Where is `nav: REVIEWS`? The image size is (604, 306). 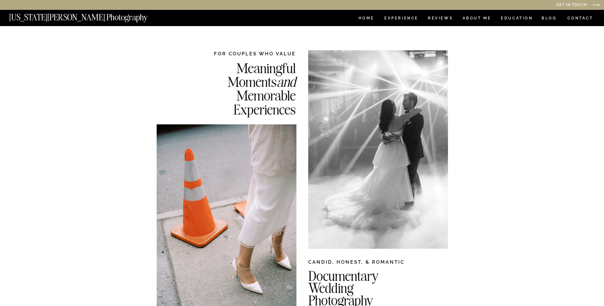
nav: REVIEWS is located at coordinates (440, 19).